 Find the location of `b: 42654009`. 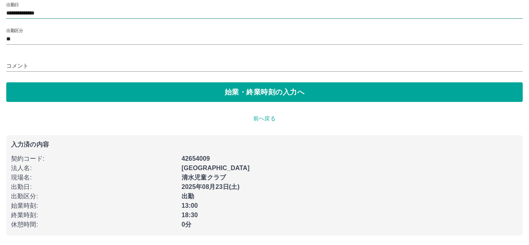

b: 42654009 is located at coordinates (196, 158).